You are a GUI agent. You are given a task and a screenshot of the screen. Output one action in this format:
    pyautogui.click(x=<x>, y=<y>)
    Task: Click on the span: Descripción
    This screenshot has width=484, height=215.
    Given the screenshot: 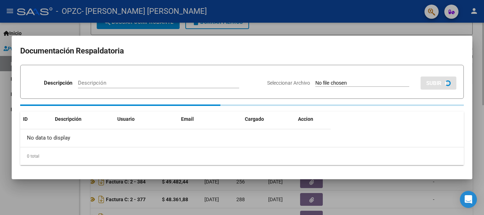 What is the action you would take?
    pyautogui.click(x=68, y=119)
    